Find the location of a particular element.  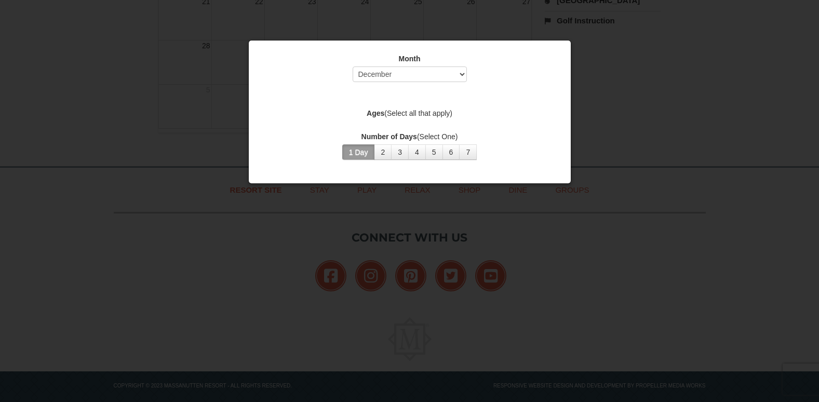

button: 5 is located at coordinates (434, 152).